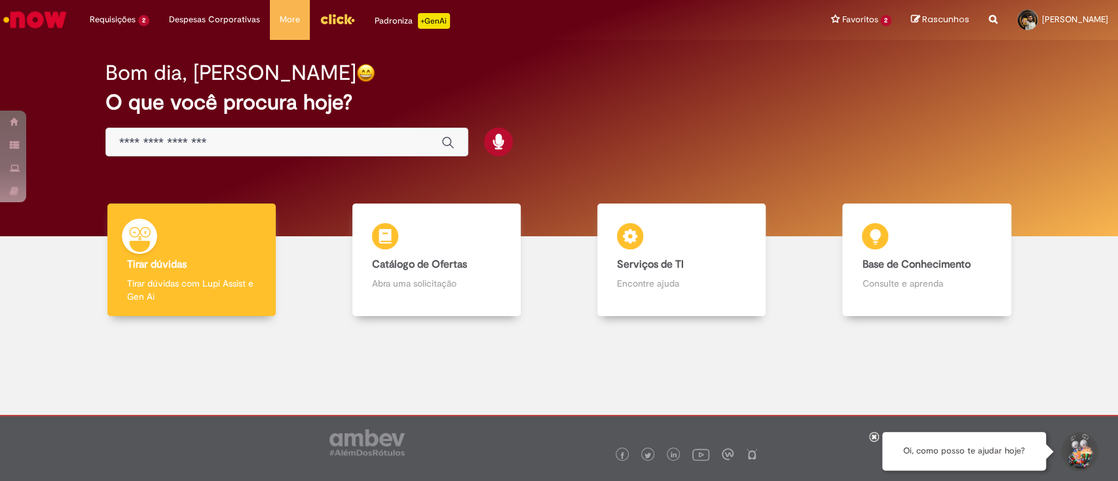 This screenshot has height=481, width=1118. Describe the element at coordinates (436, 260) in the screenshot. I see `a: Catálogo de Ofertas Abra uma solicitação` at that location.